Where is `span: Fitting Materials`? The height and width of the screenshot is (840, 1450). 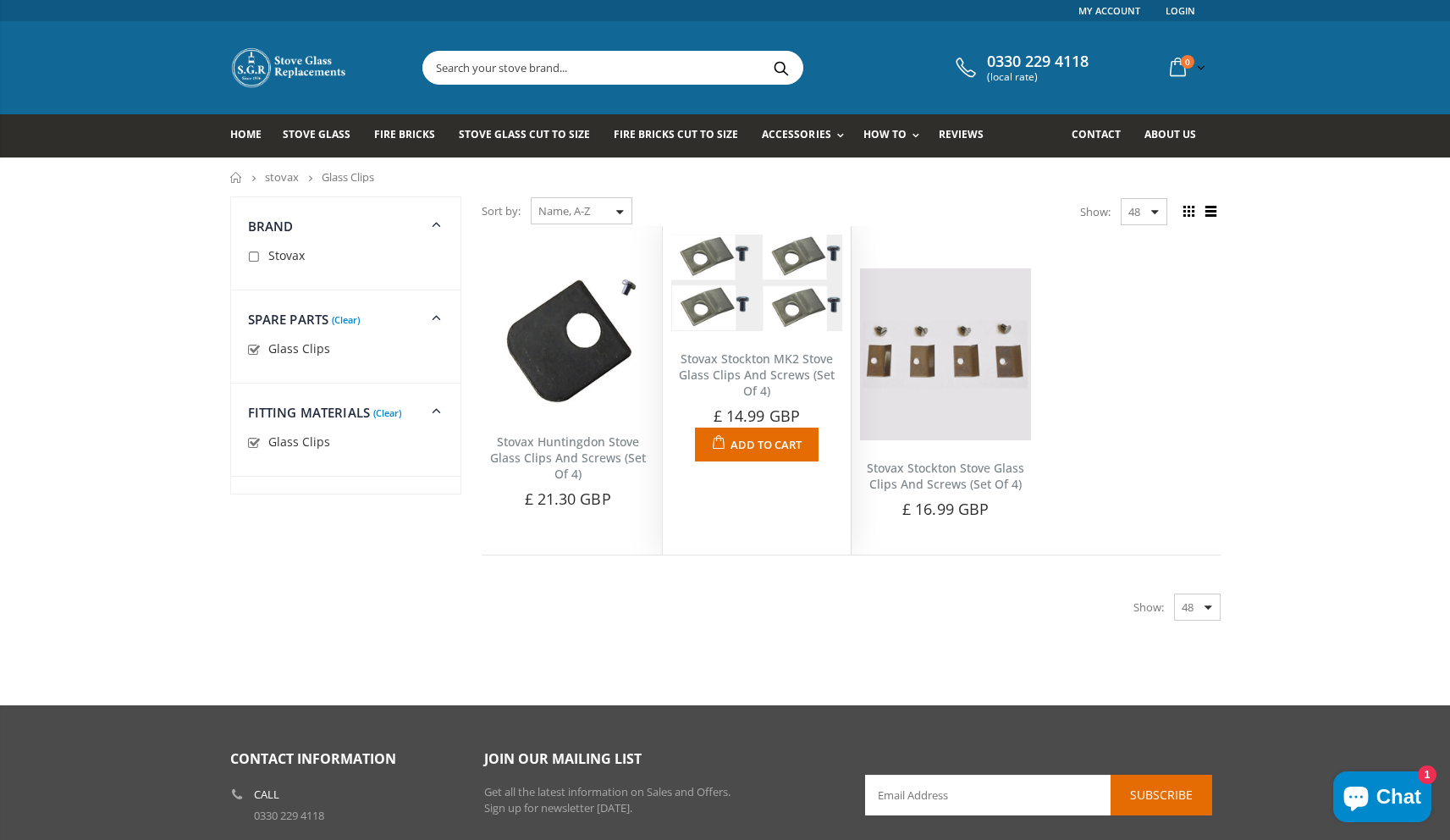
span: Fitting Materials is located at coordinates (309, 413).